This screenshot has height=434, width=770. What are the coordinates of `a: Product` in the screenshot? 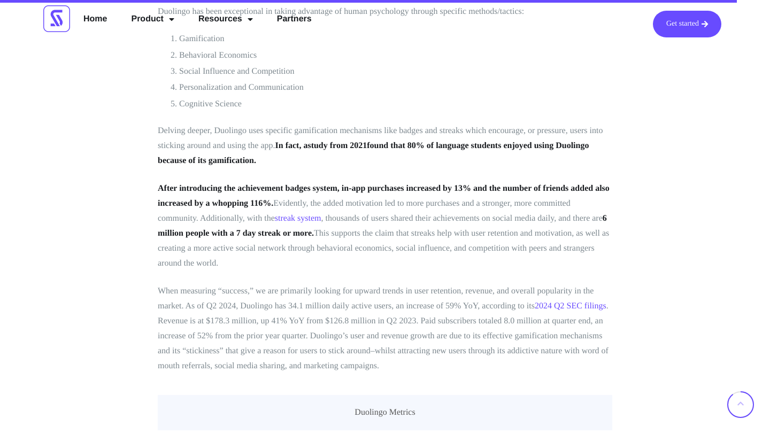 It's located at (152, 19).